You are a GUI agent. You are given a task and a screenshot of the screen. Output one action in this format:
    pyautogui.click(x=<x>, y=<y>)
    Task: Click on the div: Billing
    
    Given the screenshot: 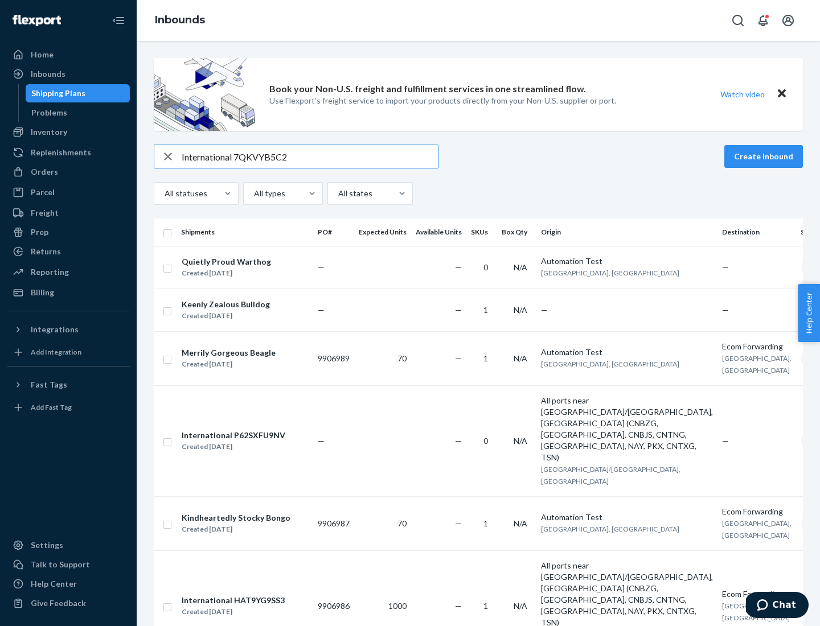 What is the action you would take?
    pyautogui.click(x=42, y=293)
    